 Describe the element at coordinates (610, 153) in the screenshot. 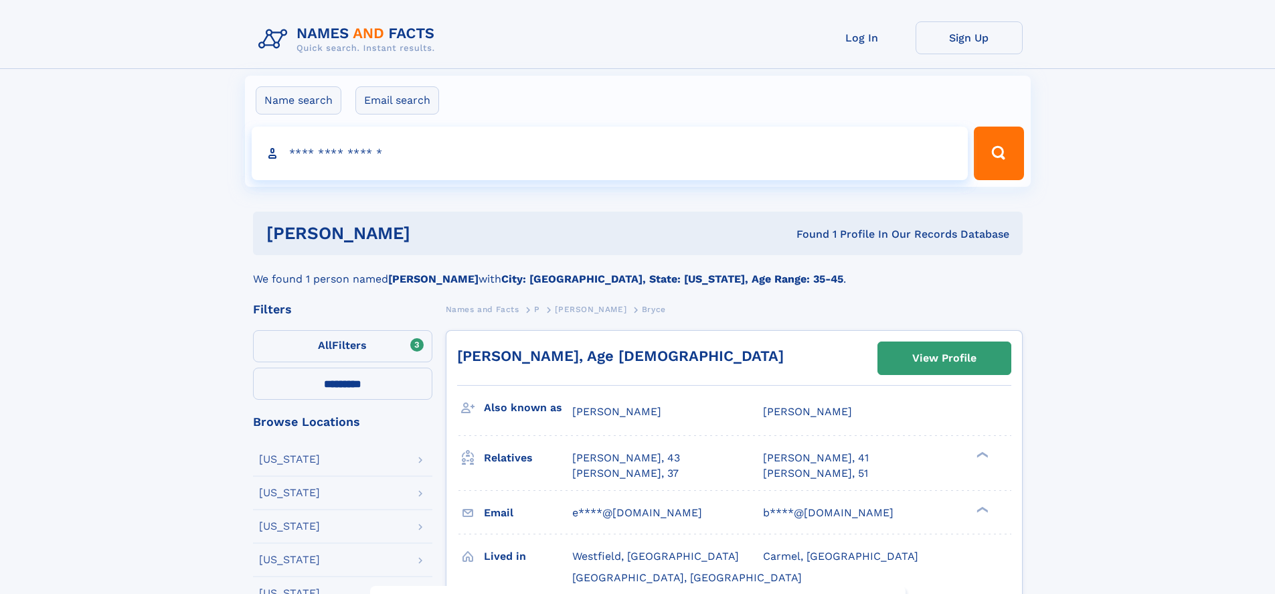

I see `input: search input` at that location.